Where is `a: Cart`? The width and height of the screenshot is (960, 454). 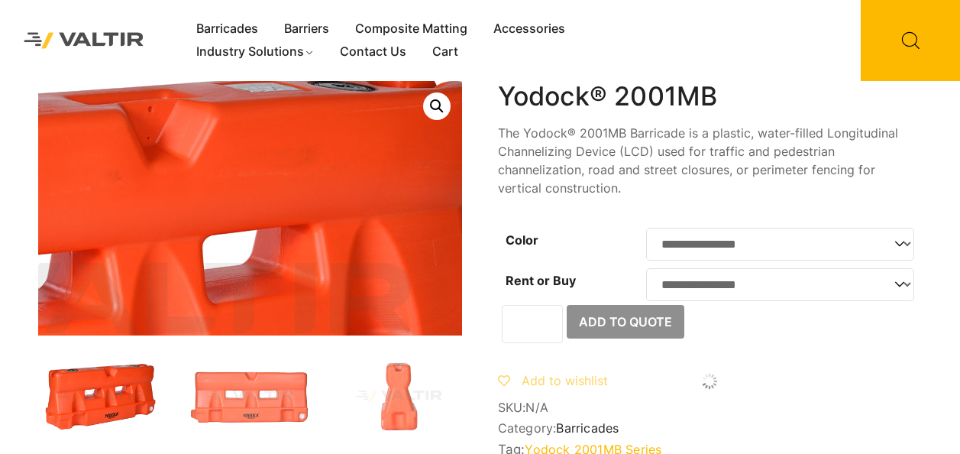
a: Cart is located at coordinates (445, 52).